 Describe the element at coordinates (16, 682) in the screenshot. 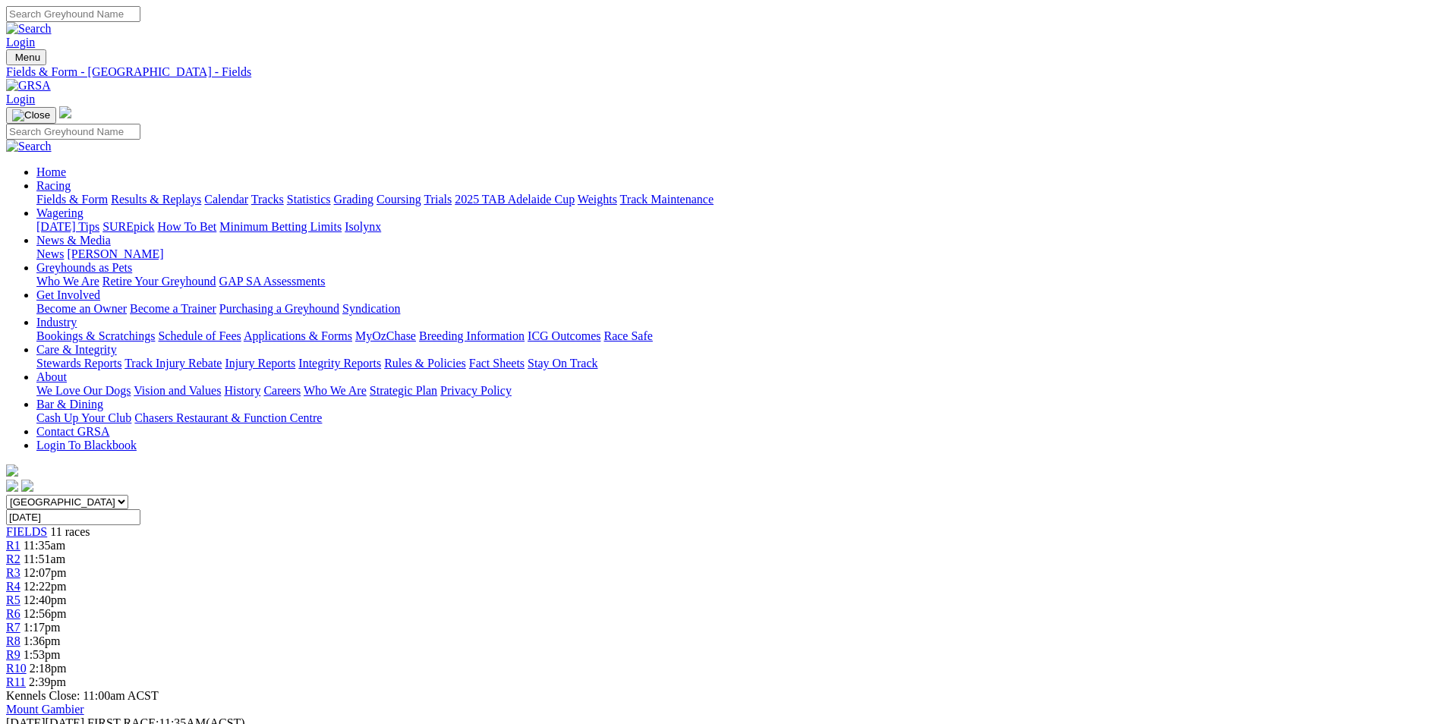

I see `a: R11` at that location.